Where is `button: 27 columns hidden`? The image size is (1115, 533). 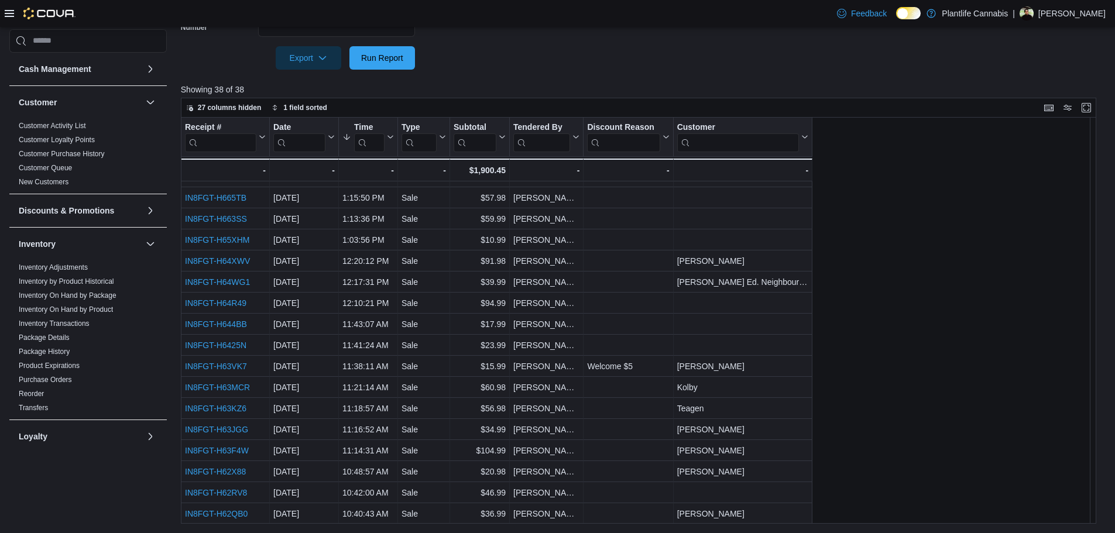
button: 27 columns hidden is located at coordinates (224, 108).